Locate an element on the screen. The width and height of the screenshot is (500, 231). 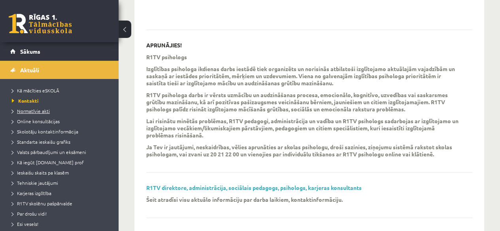
a: Sākums is located at coordinates (59, 51).